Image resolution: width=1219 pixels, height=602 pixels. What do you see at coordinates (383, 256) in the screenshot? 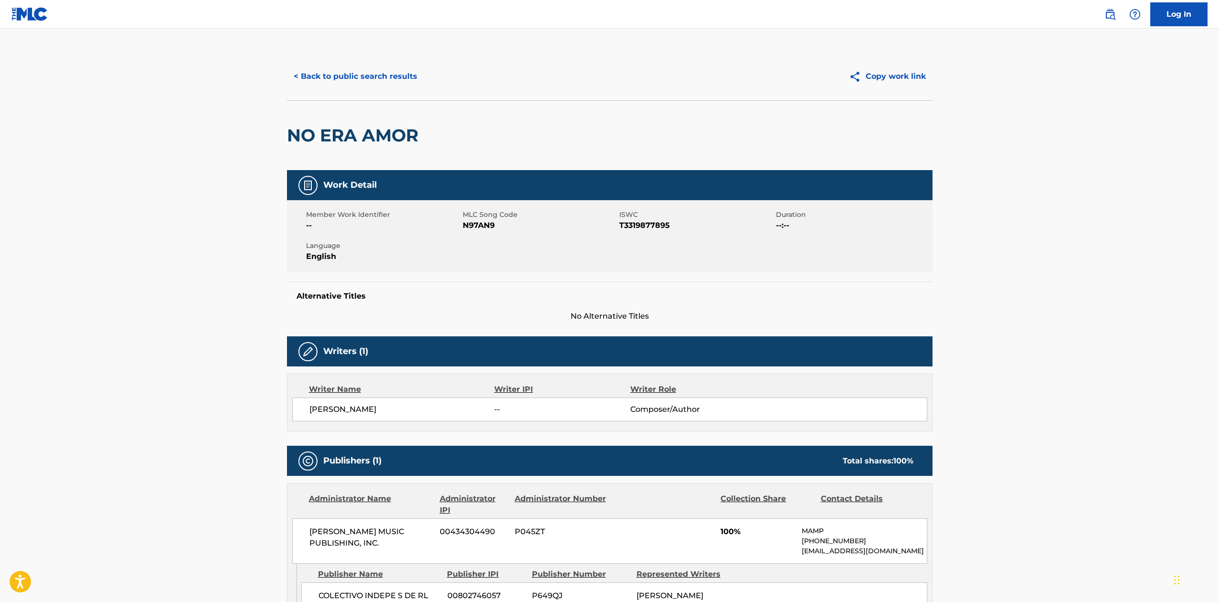
I see `span: English` at bounding box center [383, 256].